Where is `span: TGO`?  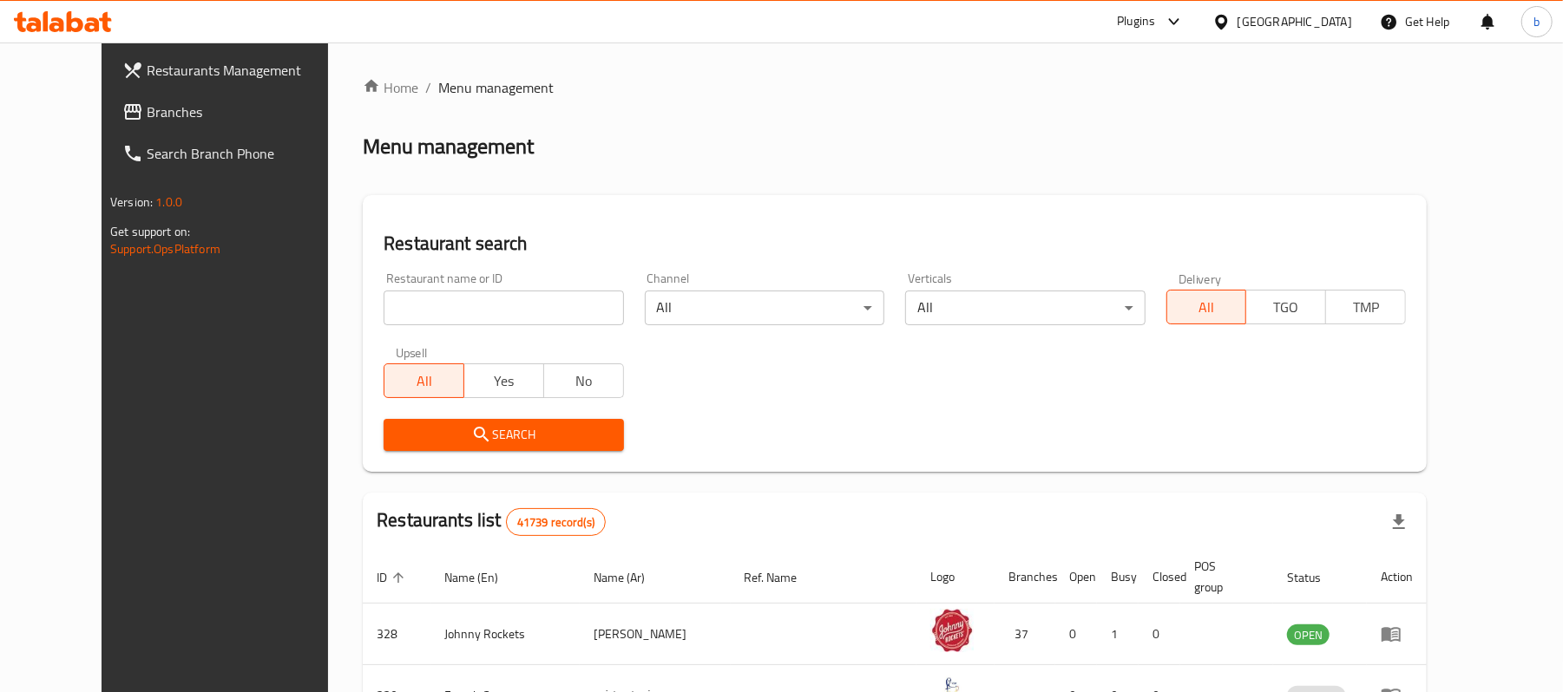
span: TGO is located at coordinates (1286, 307).